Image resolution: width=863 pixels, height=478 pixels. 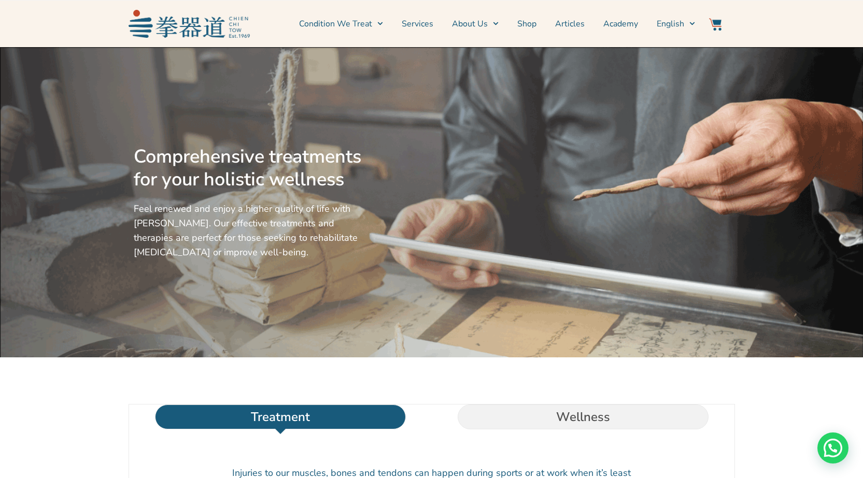 What do you see at coordinates (676, 24) in the screenshot?
I see `a: English` at bounding box center [676, 24].